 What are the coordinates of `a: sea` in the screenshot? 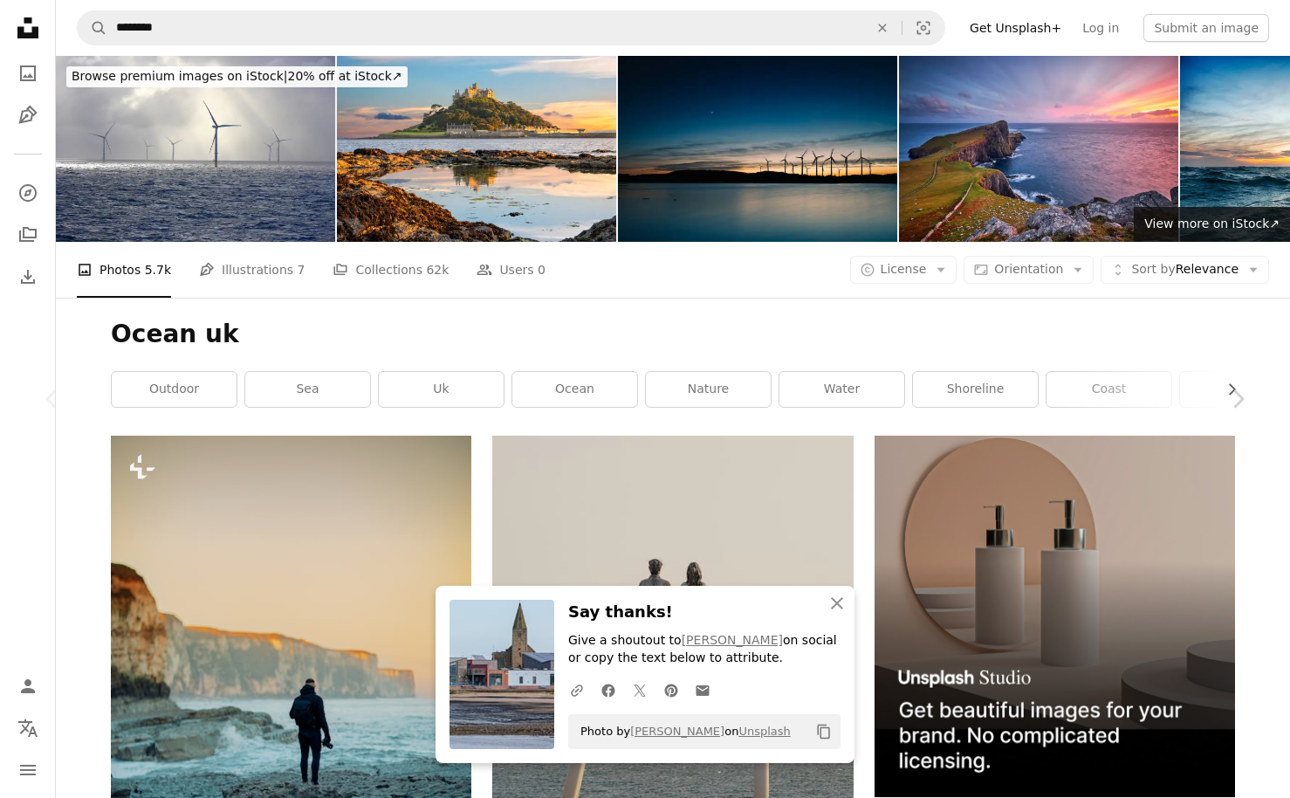 It's located at (307, 389).